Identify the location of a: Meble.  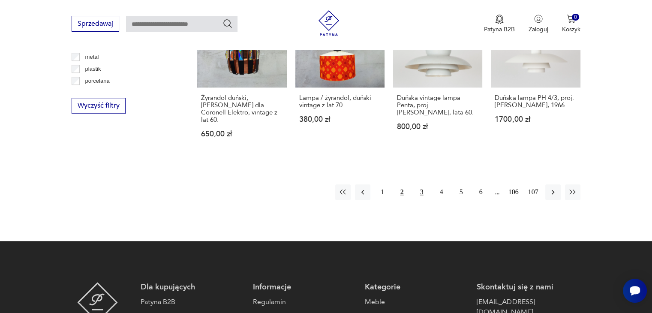
(416, 302).